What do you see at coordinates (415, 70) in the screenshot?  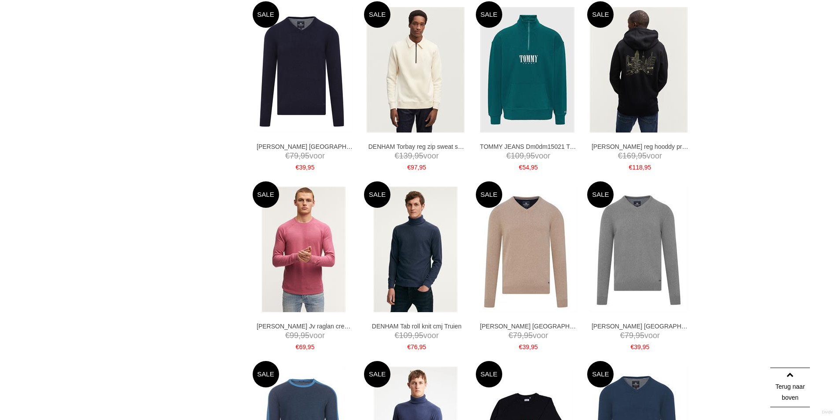 I see `img: DENHAM Torbay reg zip sweat ss Truien` at bounding box center [415, 70].